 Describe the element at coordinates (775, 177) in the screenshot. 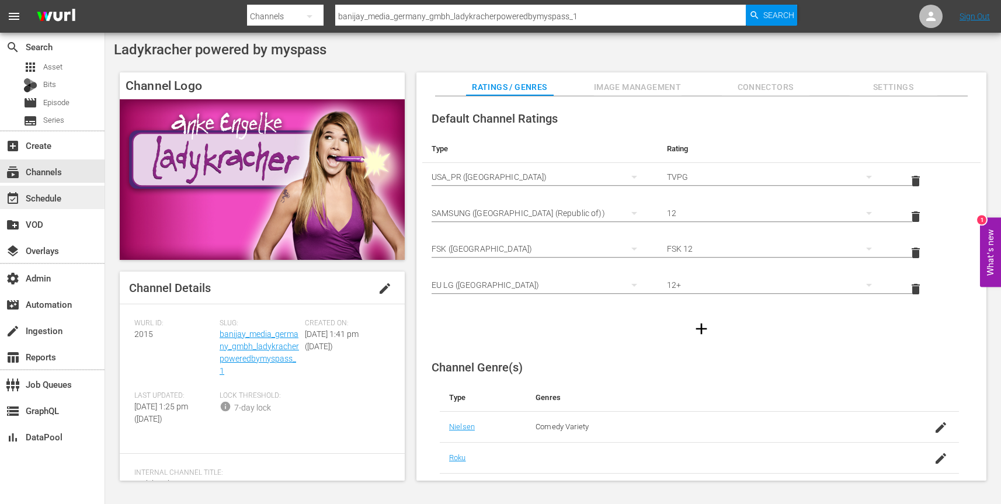

I see `div: TVPG` at that location.